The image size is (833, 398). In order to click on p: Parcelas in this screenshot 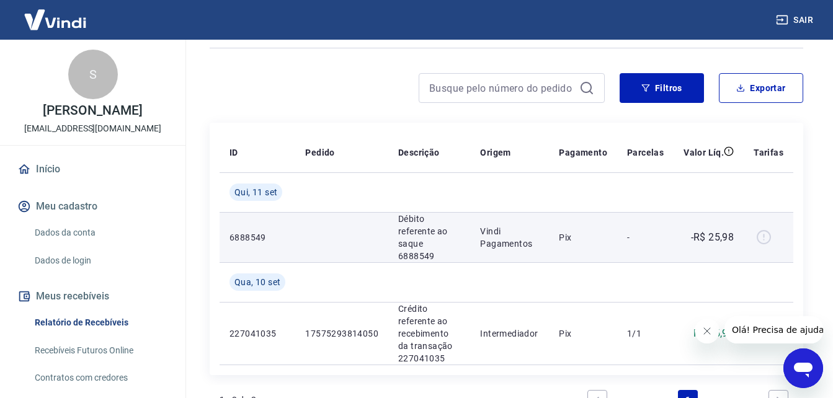, I will do `click(645, 153)`.